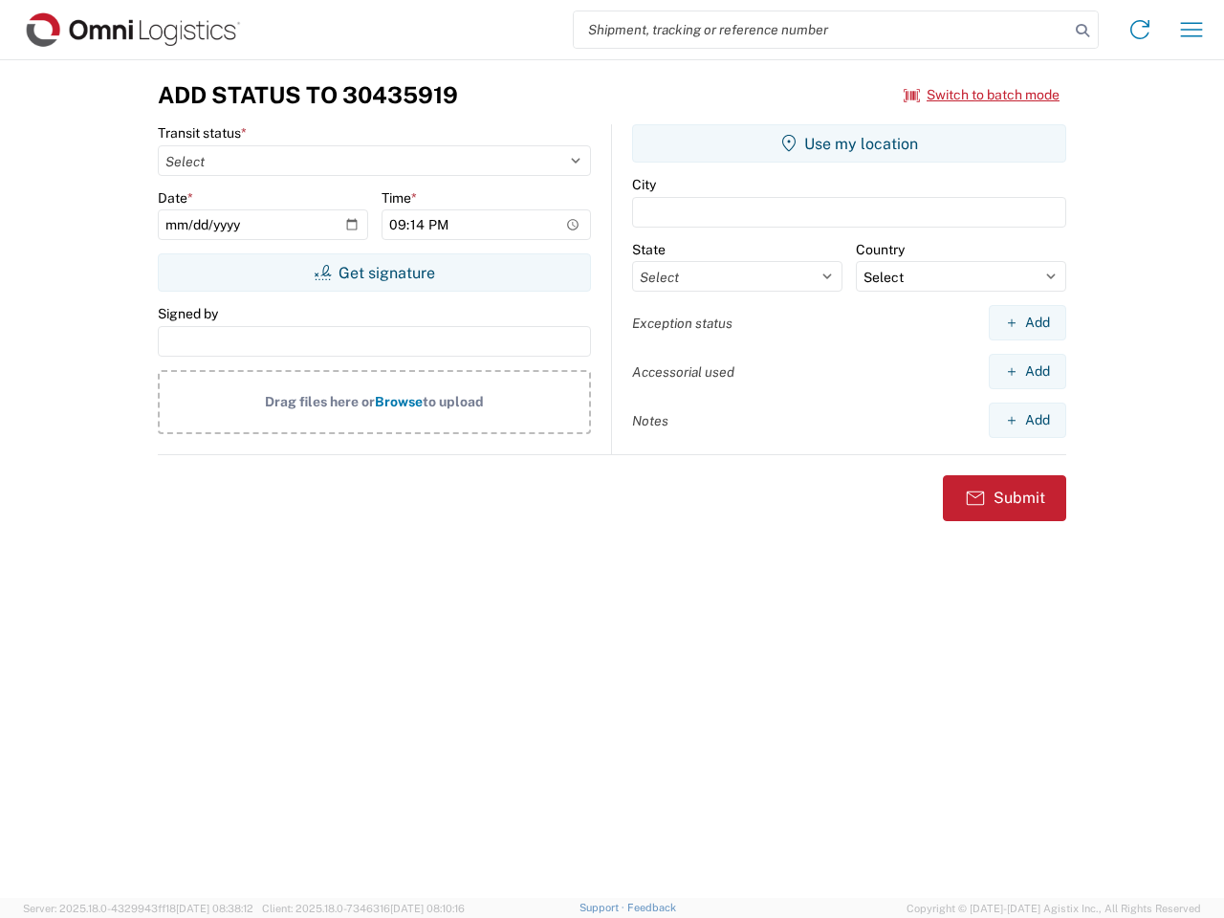 The width and height of the screenshot is (1224, 918). What do you see at coordinates (138, 909) in the screenshot?
I see `span: Server: 2025.18.0-4329943ff18` at bounding box center [138, 909].